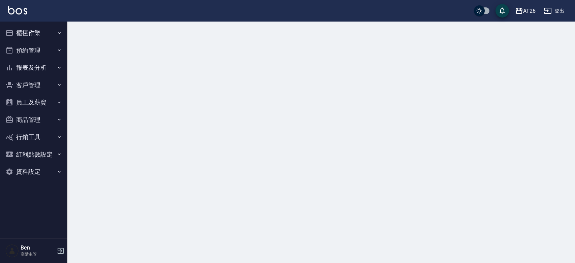  I want to click on button: 登出, so click(554, 11).